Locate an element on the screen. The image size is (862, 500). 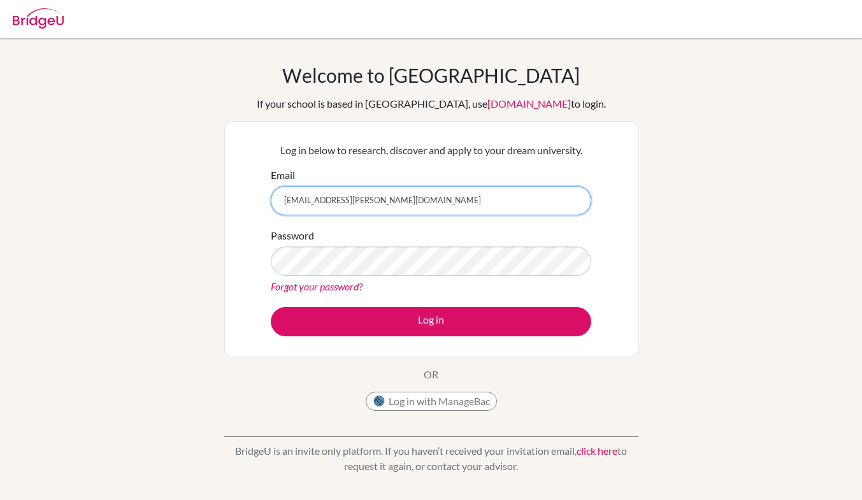
p: BridgeU is an invite only platform. If you haven’t received your invitation email, to request it ... is located at coordinates (431, 458).